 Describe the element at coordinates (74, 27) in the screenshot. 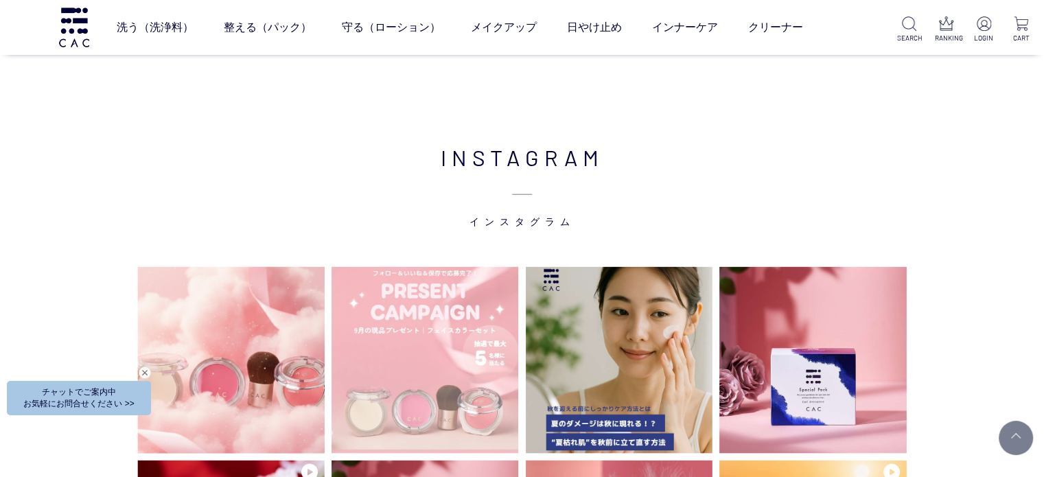

I see `img: logo` at that location.